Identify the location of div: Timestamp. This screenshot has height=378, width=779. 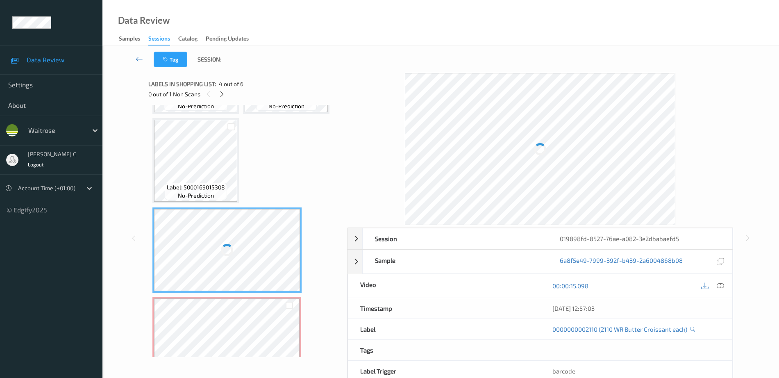
(444, 308).